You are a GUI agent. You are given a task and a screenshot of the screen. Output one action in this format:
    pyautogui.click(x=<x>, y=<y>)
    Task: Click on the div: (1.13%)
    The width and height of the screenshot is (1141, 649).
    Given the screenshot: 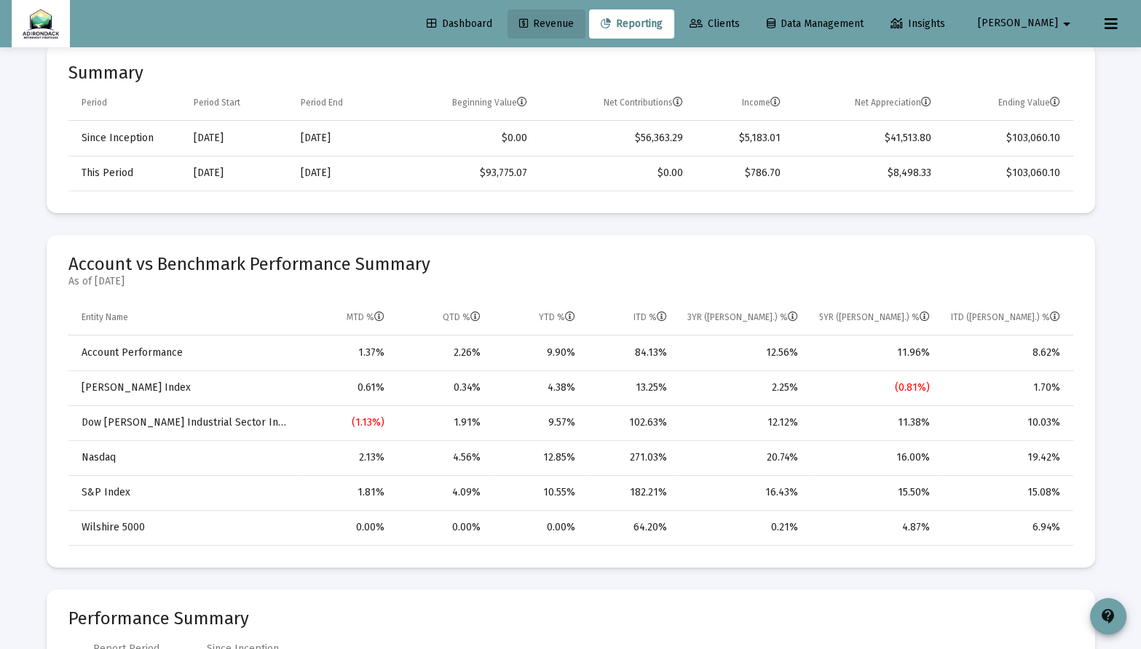 What is the action you would take?
    pyautogui.click(x=345, y=423)
    